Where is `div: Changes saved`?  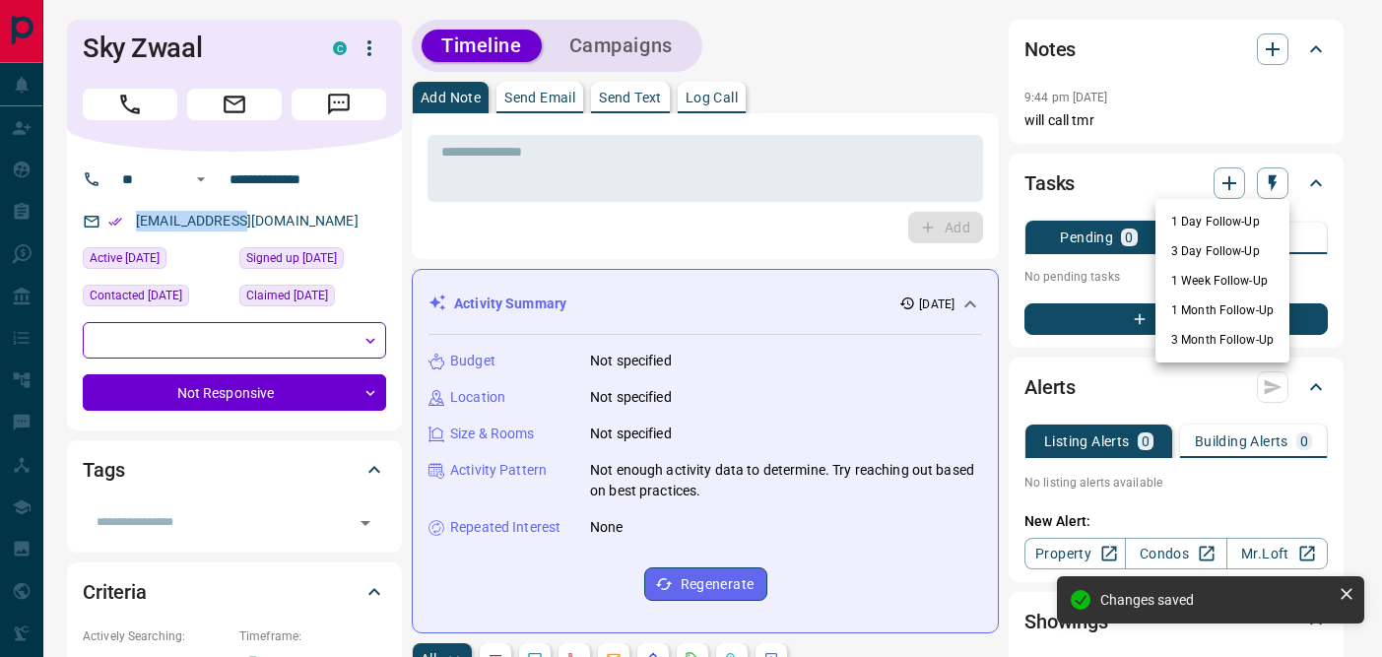
div: Changes saved is located at coordinates (1215, 600).